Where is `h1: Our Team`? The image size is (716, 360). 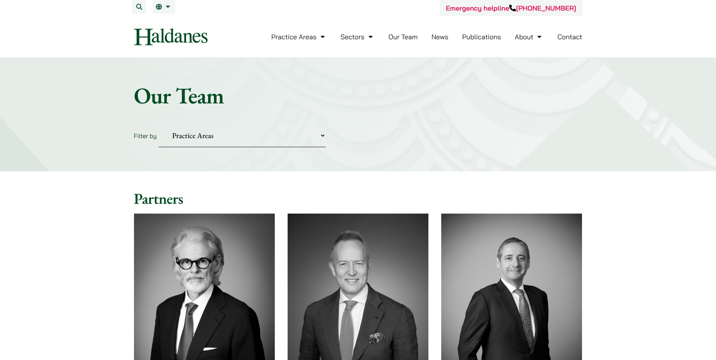
h1: Our Team is located at coordinates (358, 96).